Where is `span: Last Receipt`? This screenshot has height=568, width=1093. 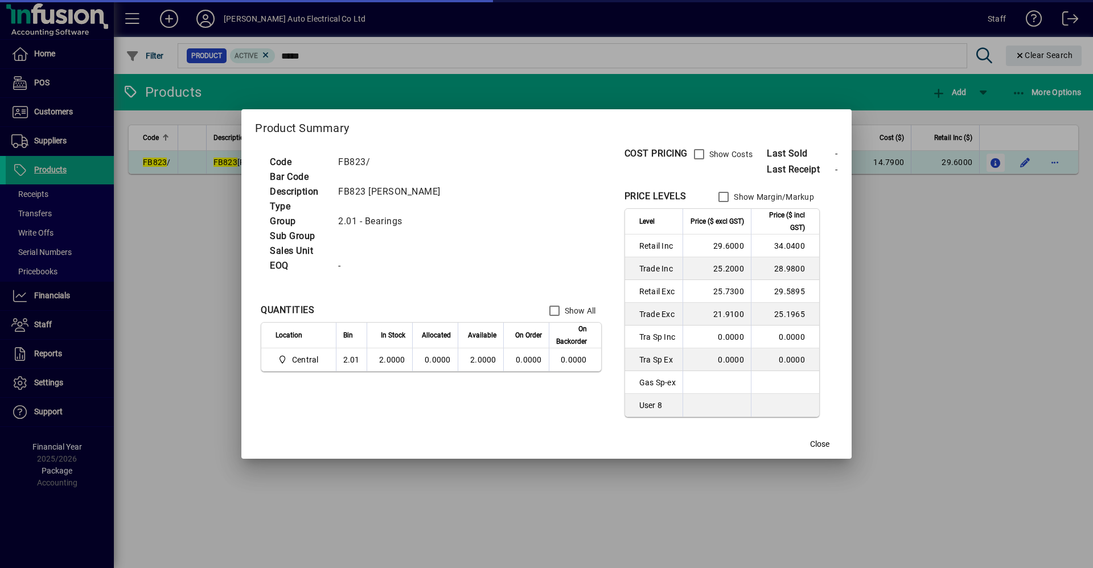 span: Last Receipt is located at coordinates (801, 170).